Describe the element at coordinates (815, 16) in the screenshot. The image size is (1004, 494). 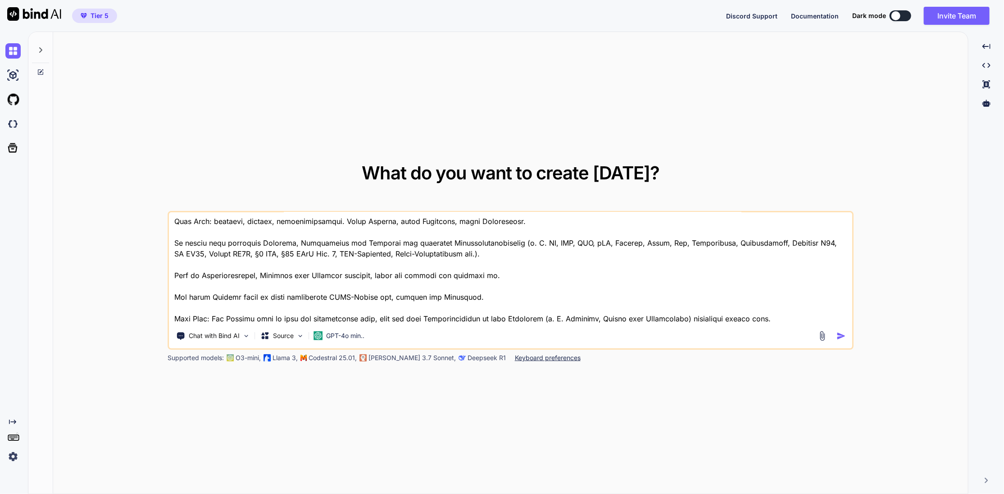
I see `button: Documentation` at that location.